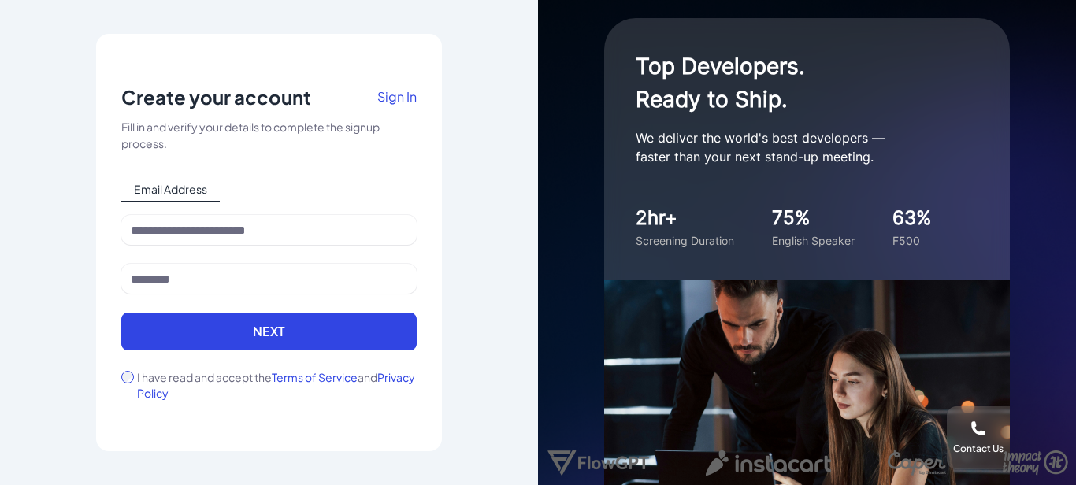 The image size is (1076, 485). I want to click on span: Terms of Service, so click(314, 377).